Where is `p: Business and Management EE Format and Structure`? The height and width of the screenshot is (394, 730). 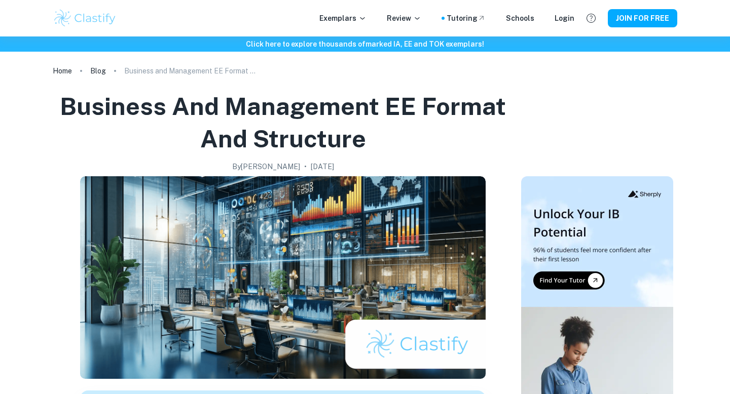 p: Business and Management EE Format and Structure is located at coordinates (190, 71).